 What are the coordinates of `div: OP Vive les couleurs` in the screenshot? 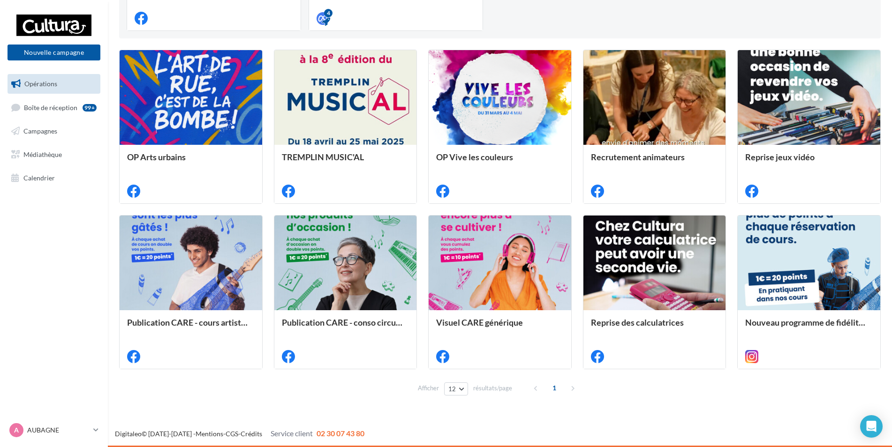 It's located at (500, 162).